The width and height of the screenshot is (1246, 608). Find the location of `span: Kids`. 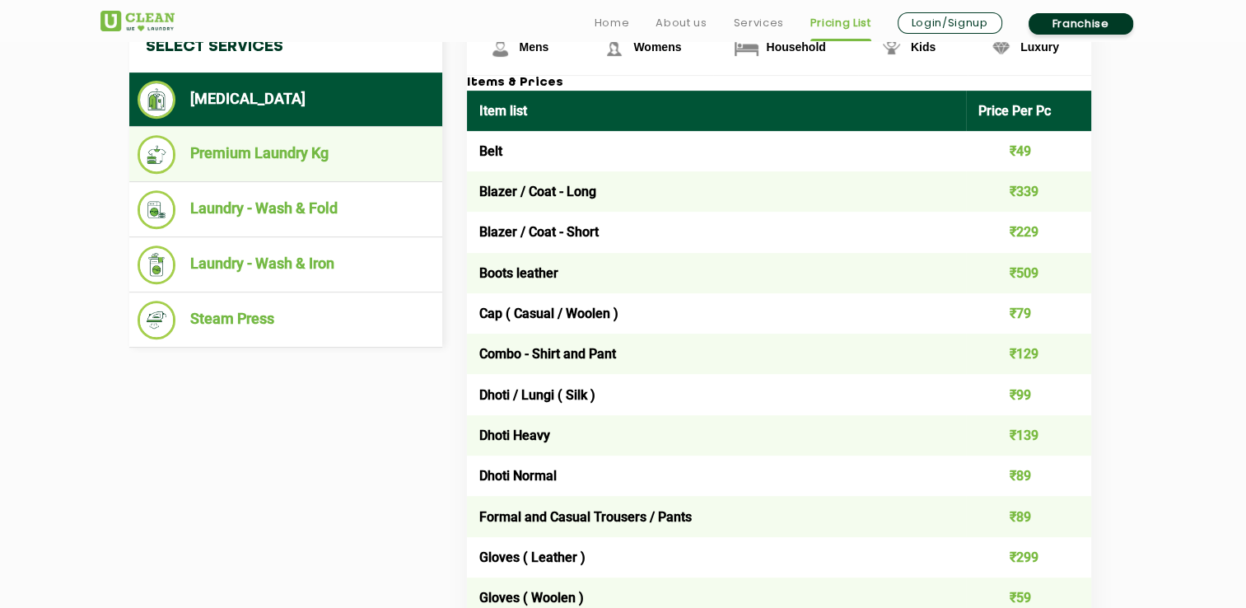

span: Kids is located at coordinates (923, 47).